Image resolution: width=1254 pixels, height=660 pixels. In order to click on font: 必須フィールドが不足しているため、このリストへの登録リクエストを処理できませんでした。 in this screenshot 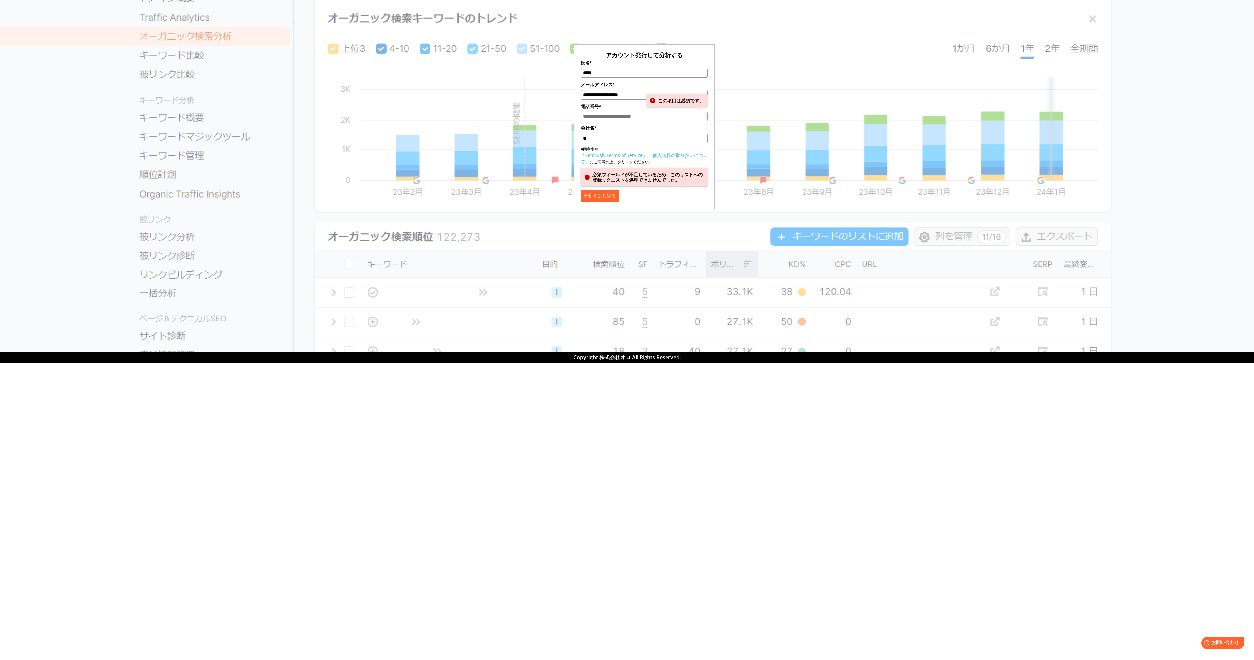, I will do `click(648, 177)`.